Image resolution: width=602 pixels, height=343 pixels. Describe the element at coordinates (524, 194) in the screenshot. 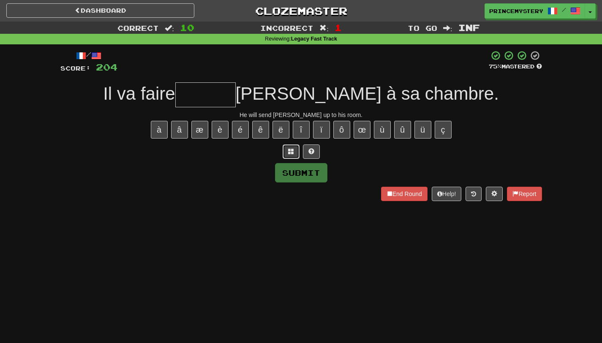

I see `button: Report` at that location.